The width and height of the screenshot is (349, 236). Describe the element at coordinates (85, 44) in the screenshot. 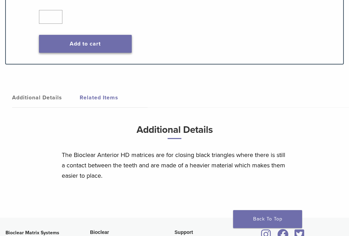

I see `button: Add to cart` at that location.